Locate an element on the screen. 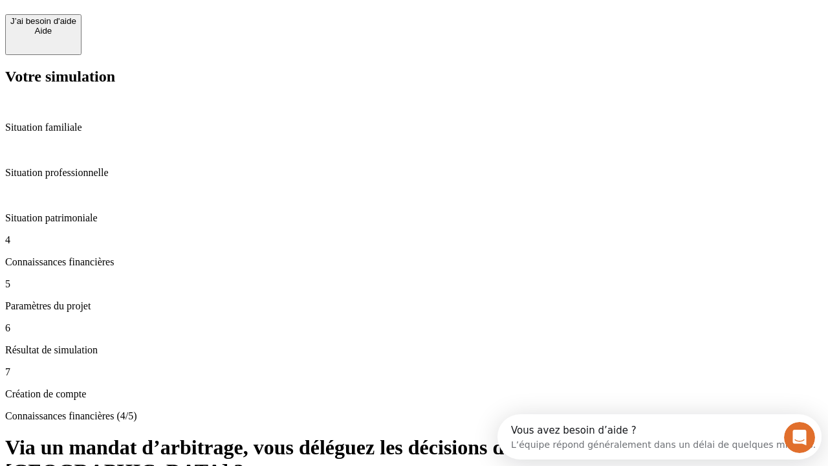 The width and height of the screenshot is (828, 466). p: Situation patrimoniale is located at coordinates (414, 218).